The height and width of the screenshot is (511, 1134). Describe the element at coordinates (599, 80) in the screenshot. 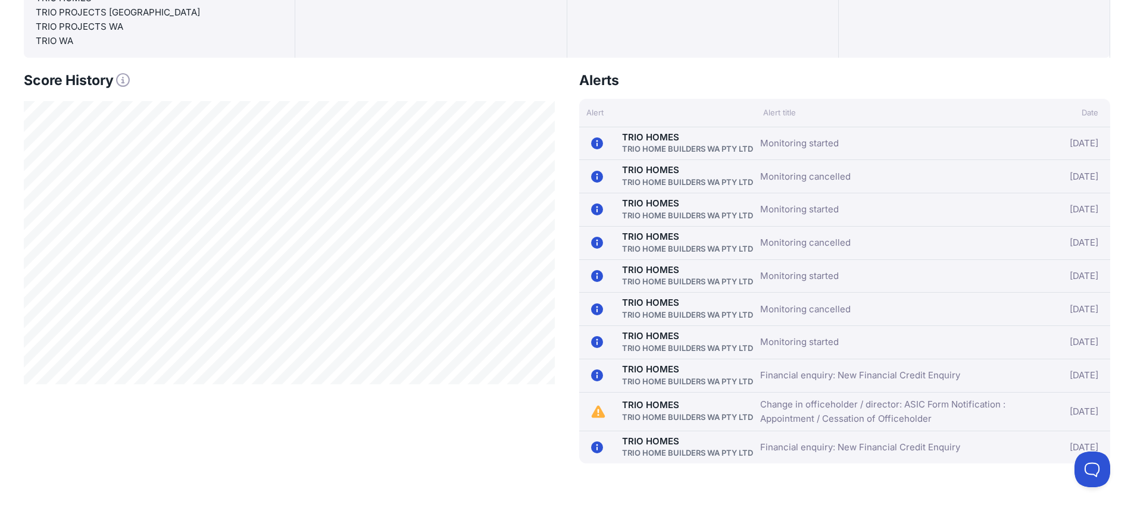

I see `h3: Alerts` at that location.